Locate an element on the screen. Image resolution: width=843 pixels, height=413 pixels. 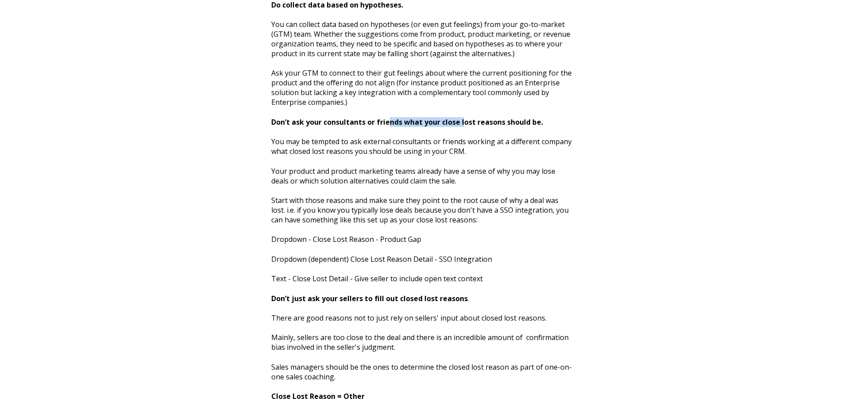
p: Start with those reasons and make sure they point to the root cause of why a deal was lost. i.e. ... is located at coordinates (422, 210).